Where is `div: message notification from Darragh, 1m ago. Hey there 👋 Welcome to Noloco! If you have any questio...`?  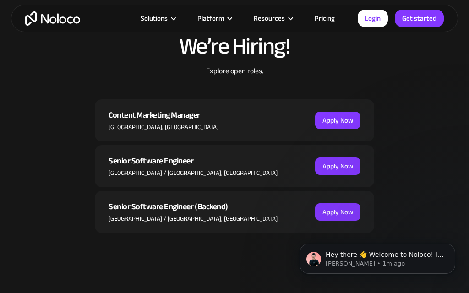 div: message notification from Darragh, 1m ago. Hey there 👋 Welcome to Noloco! If you have any questio... is located at coordinates (92, 34).